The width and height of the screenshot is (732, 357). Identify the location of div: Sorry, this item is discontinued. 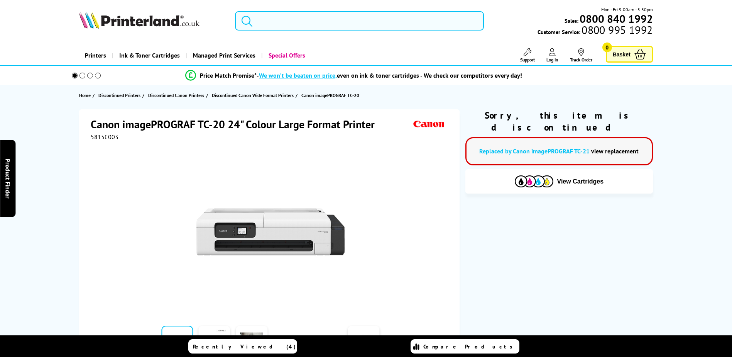
(559, 121).